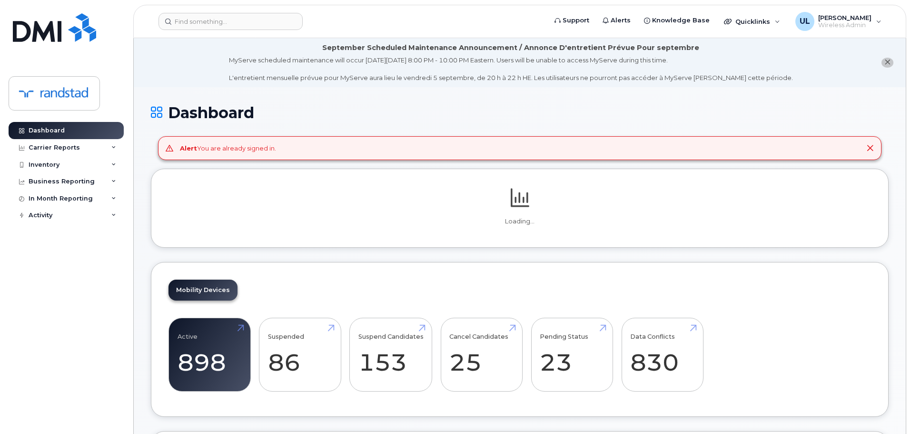 The width and height of the screenshot is (911, 434). I want to click on a: Pending Status 23, so click(572, 355).